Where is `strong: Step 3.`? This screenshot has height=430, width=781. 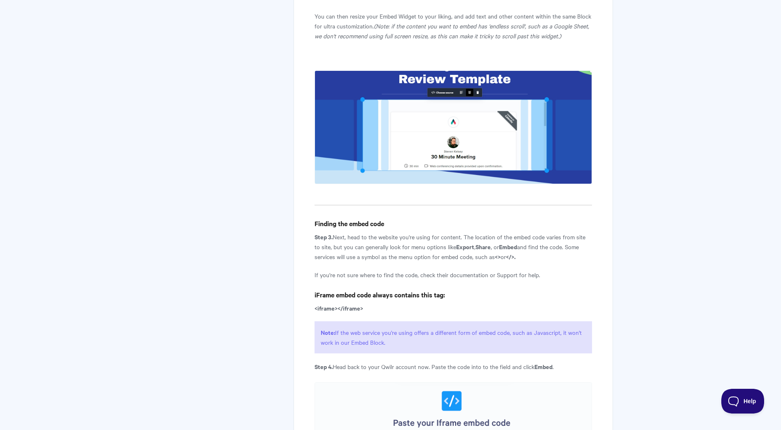 strong: Step 3. is located at coordinates (324, 236).